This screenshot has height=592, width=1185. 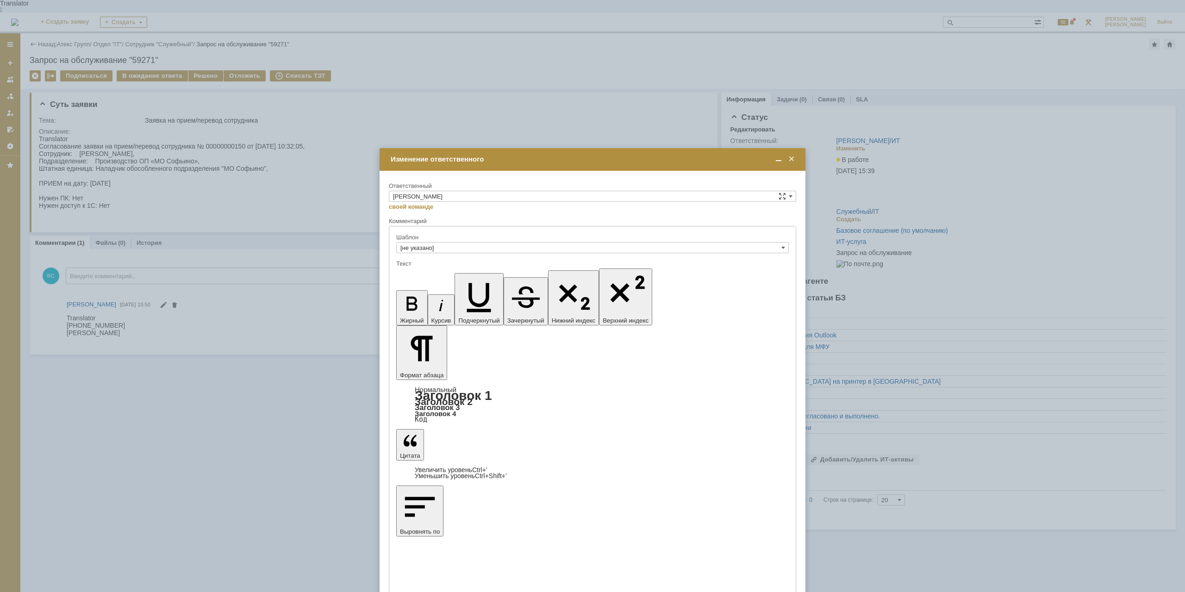 I want to click on div: Translator, so click(x=69, y=7).